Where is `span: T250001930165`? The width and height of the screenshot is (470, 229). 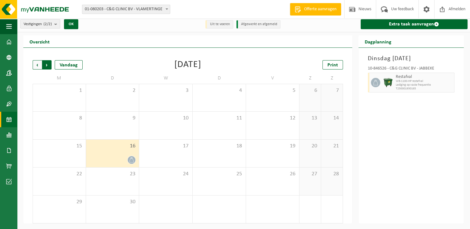 span: T250001930165 is located at coordinates (424, 89).